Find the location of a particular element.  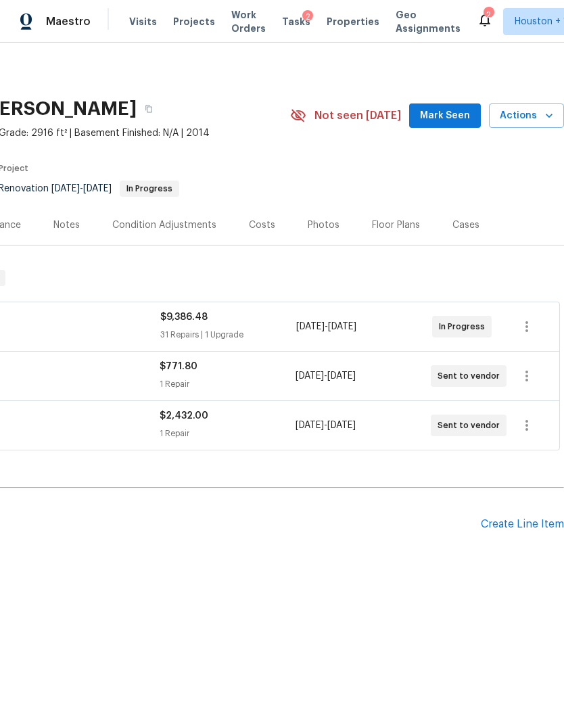

span: Work Orders is located at coordinates (248, 22).